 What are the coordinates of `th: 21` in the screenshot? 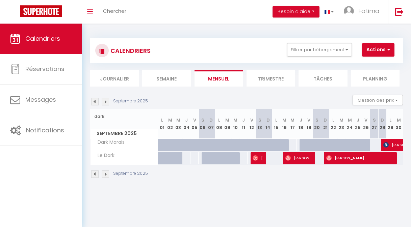 It's located at (325, 124).